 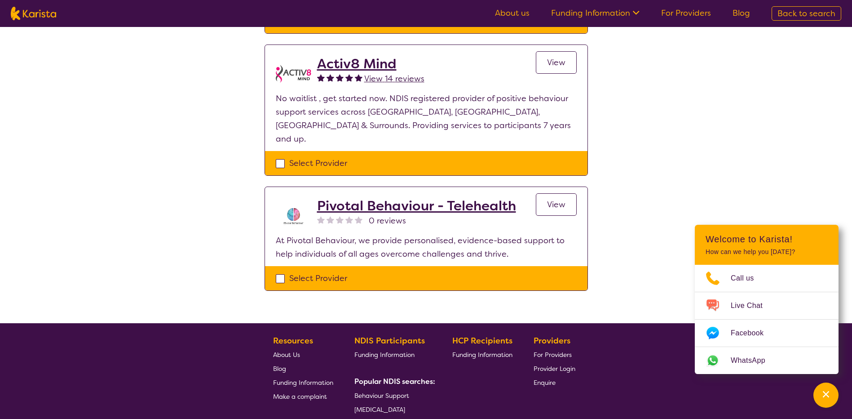 What do you see at coordinates (294, 74) in the screenshot?
I see `img: njs6l4djehaznhephjcg.jpg` at bounding box center [294, 74].